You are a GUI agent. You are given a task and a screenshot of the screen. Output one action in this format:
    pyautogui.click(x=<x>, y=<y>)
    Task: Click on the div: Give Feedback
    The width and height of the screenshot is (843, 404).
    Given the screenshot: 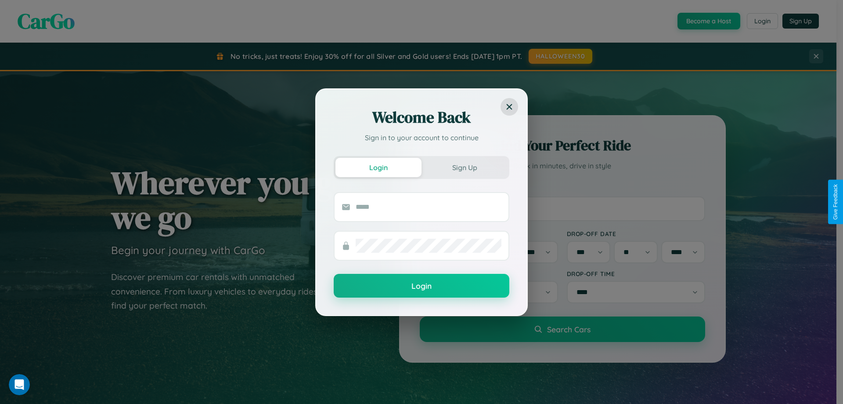 What is the action you would take?
    pyautogui.click(x=836, y=202)
    